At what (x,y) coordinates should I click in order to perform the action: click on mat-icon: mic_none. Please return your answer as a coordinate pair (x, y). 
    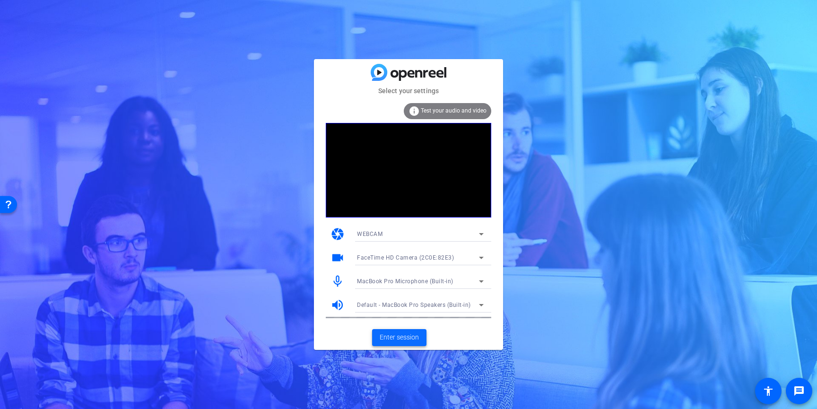
    Looking at the image, I should click on (338, 281).